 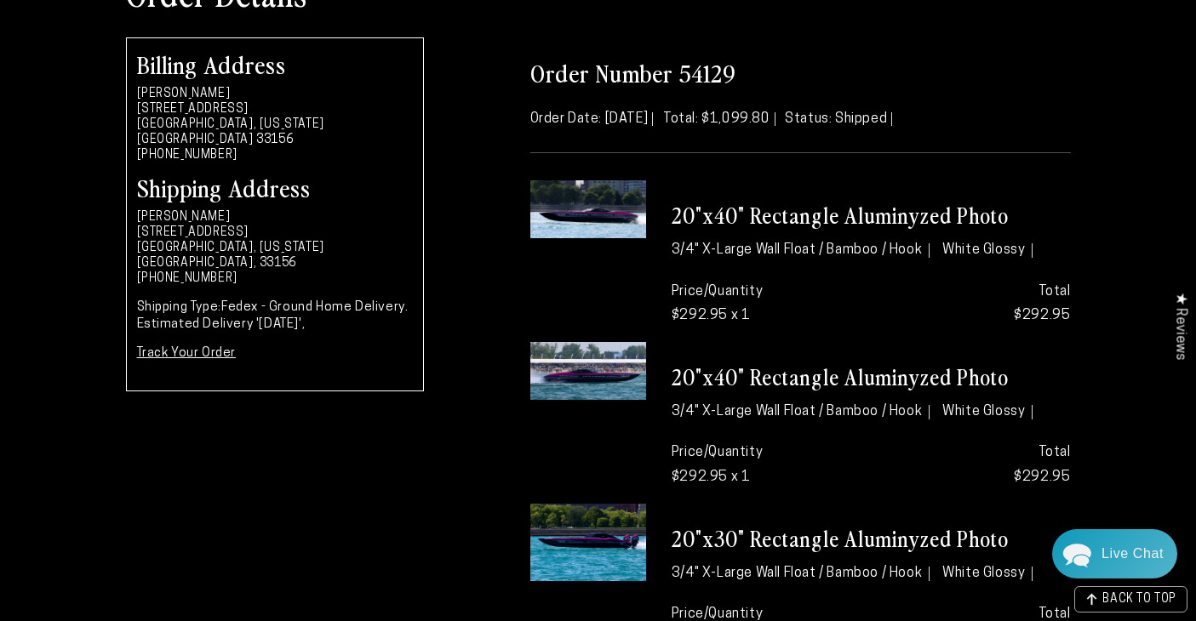 I want to click on span: We run on, so click(x=180, y=444).